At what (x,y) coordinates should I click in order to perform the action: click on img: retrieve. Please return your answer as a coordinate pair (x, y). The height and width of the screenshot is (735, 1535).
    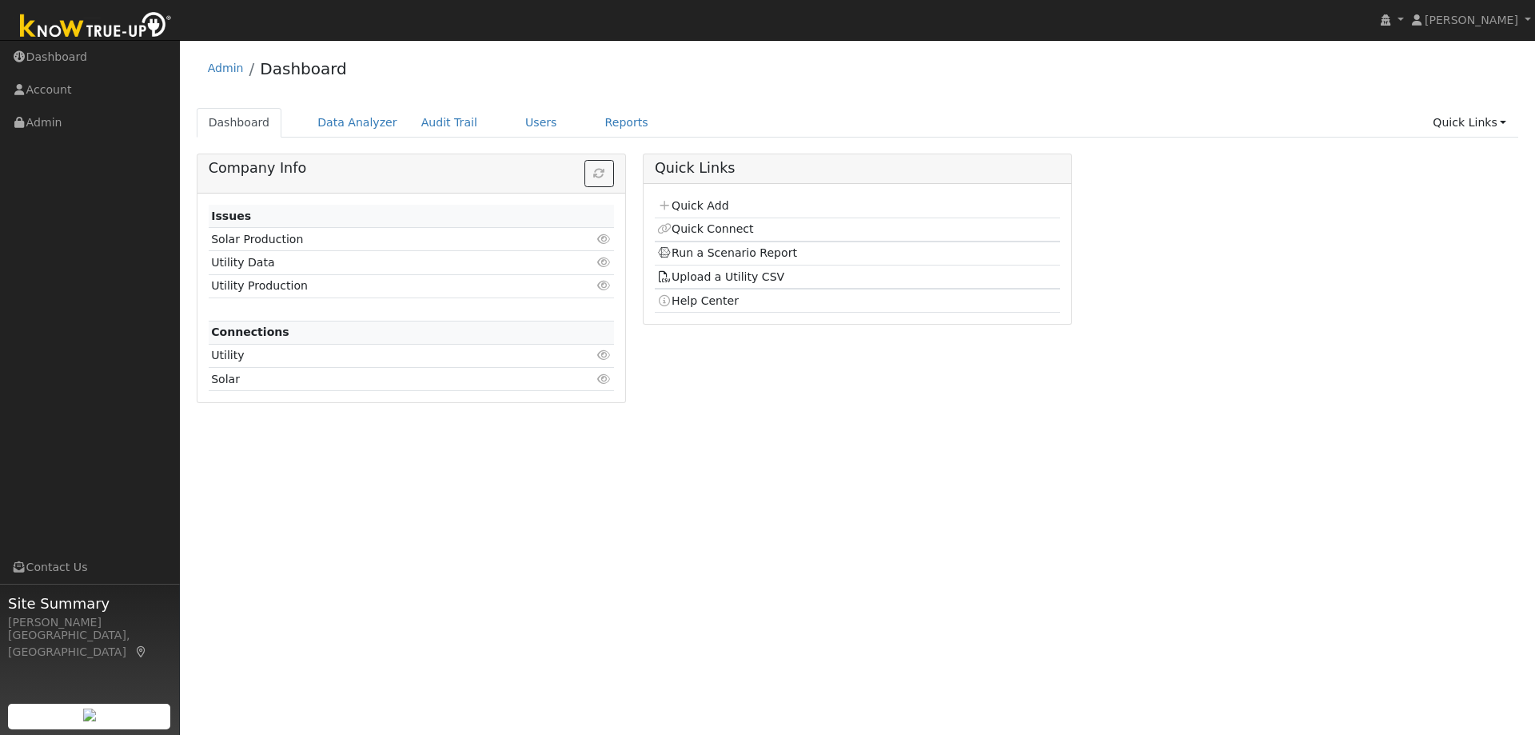
    Looking at the image, I should click on (90, 715).